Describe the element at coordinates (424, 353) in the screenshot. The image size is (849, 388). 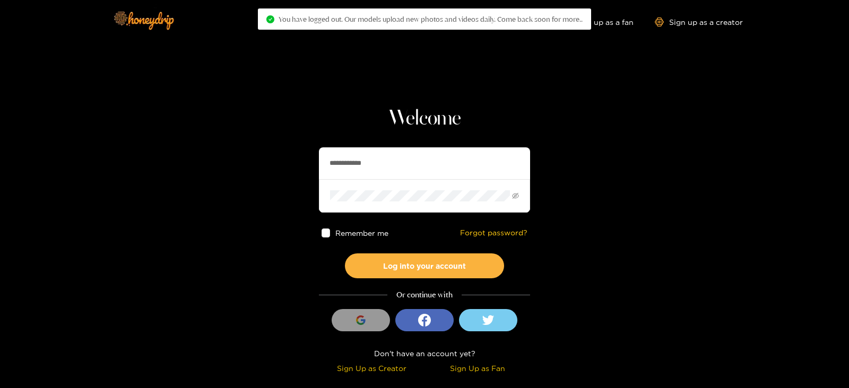
I see `div: Don't have an account yet?` at that location.